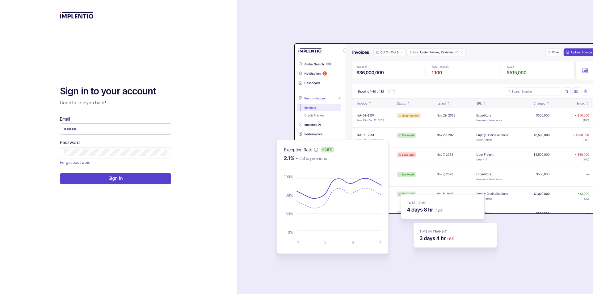 This screenshot has width=593, height=294. What do you see at coordinates (75, 163) in the screenshot?
I see `a: Link Forgot password` at bounding box center [75, 163].